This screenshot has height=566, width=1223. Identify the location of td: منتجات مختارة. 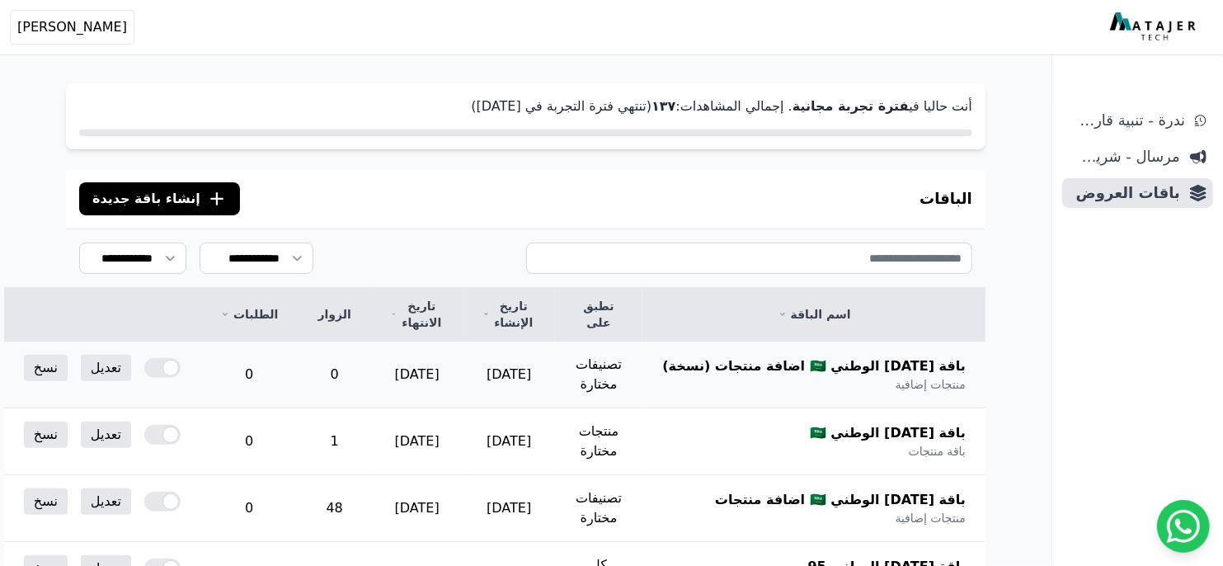
(599, 441).